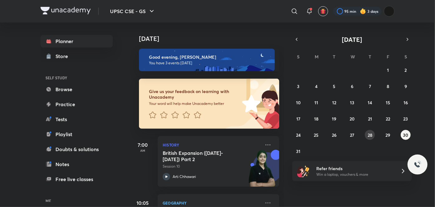 The height and width of the screenshot is (207, 435). Describe the element at coordinates (370, 86) in the screenshot. I see `button: August 7, 2025` at that location.